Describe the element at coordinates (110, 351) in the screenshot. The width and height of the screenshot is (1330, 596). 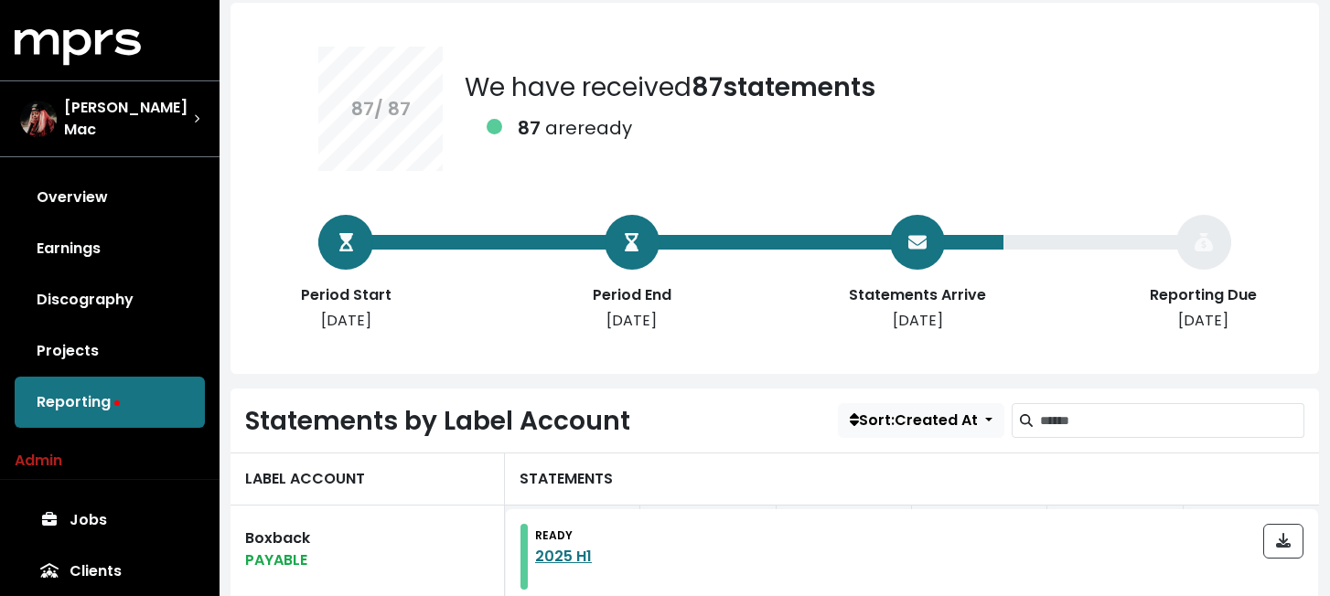
I see `a: Projects` at that location.